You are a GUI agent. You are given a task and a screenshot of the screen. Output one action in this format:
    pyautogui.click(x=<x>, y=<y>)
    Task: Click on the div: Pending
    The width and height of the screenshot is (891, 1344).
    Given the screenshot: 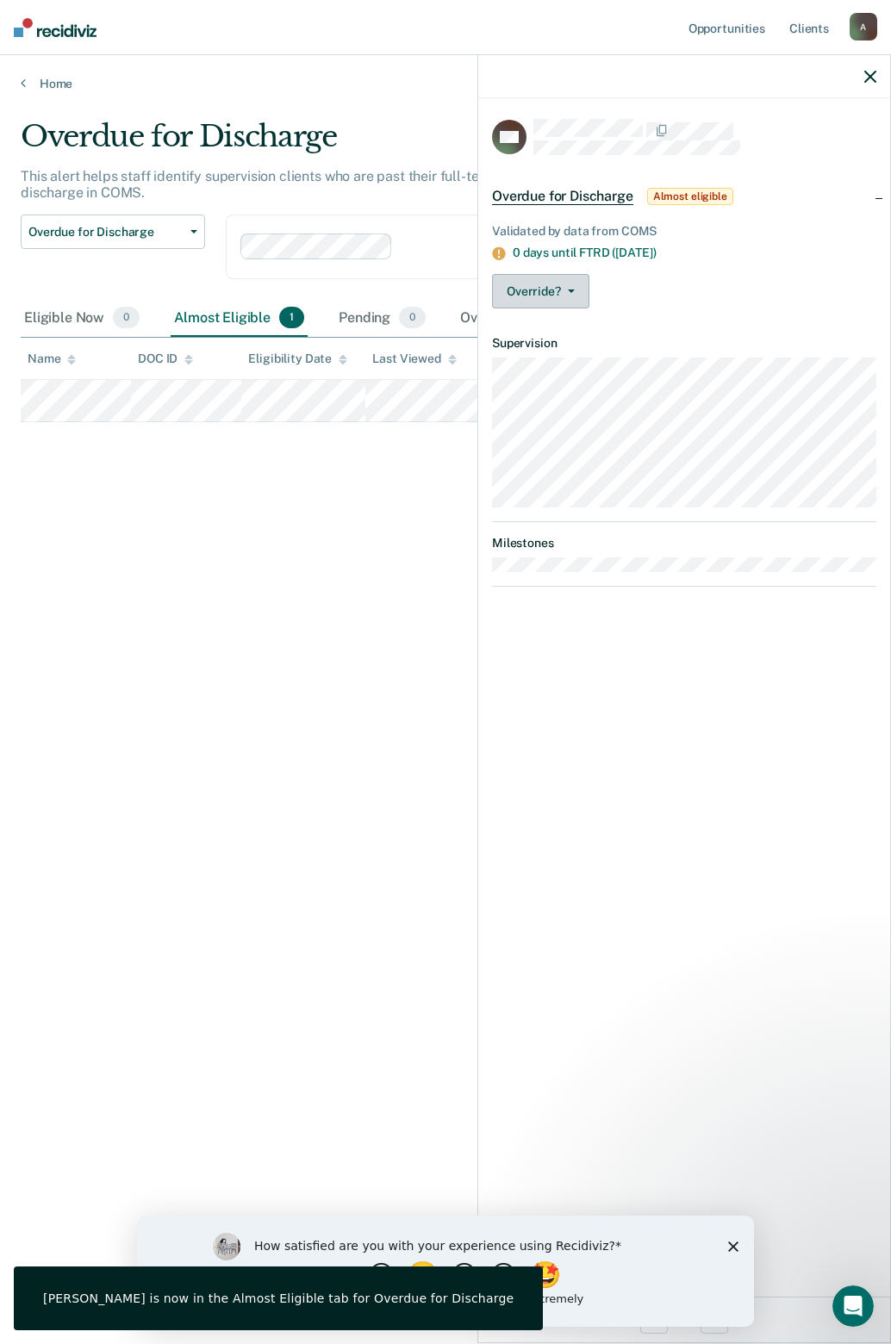 What is the action you would take?
    pyautogui.click(x=382, y=319)
    